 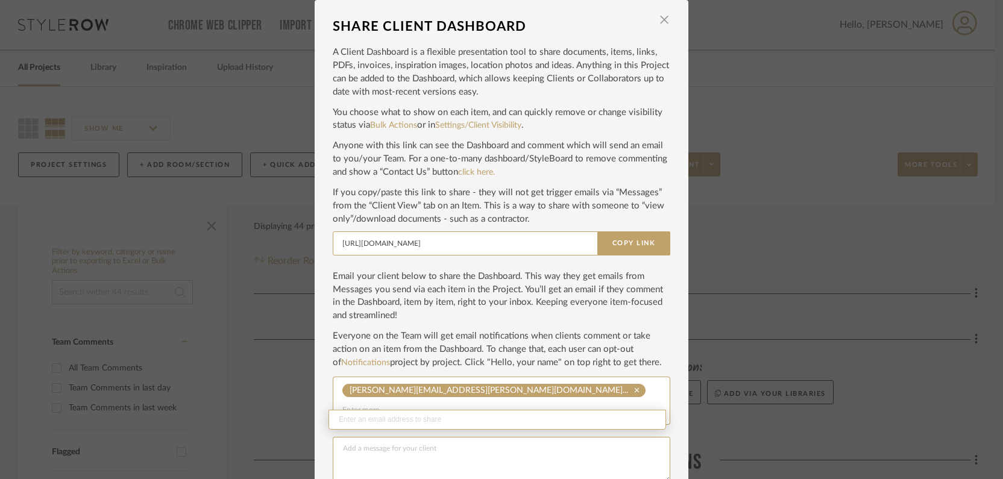 I want to click on p: If you copy/paste this link to share - they will not get trigger emails via “Messages” from the “..., so click(x=501, y=206).